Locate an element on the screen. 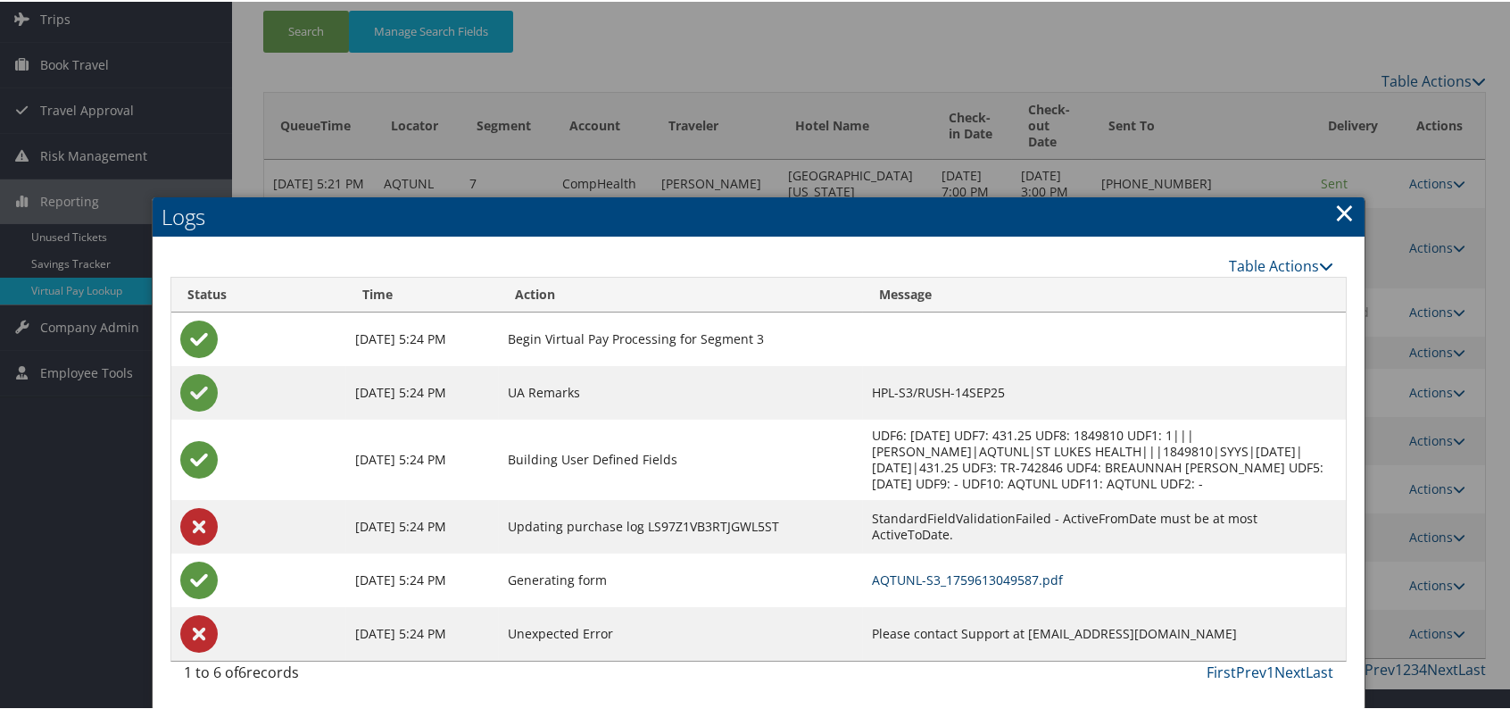  a: 1 is located at coordinates (1270, 670).